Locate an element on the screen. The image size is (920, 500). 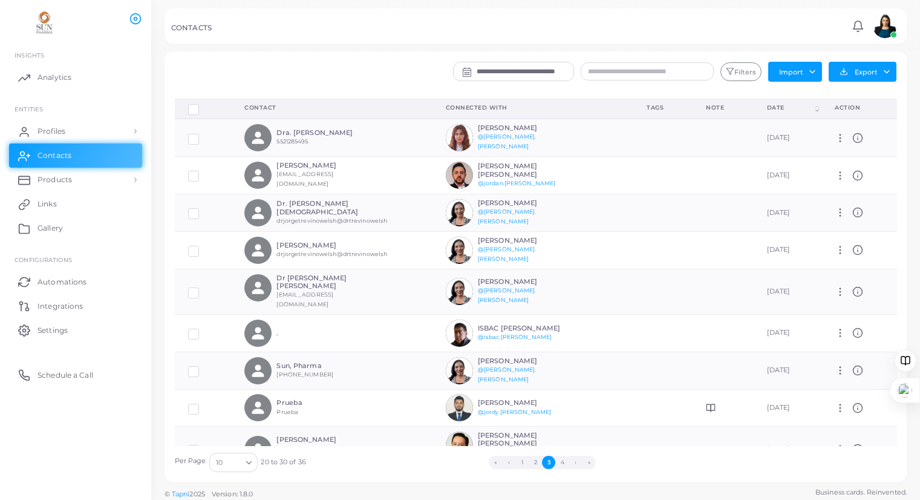
small: Prueba is located at coordinates (287, 411).